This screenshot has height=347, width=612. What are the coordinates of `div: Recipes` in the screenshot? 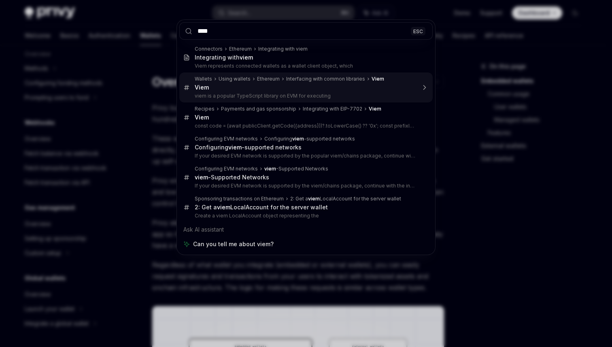 It's located at (204, 109).